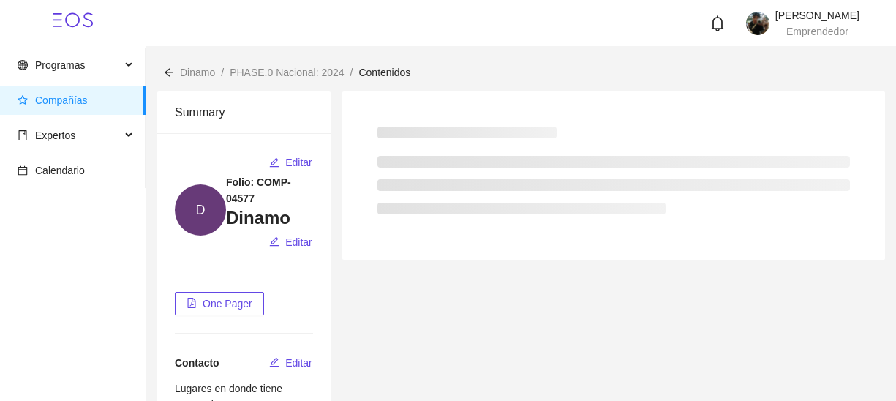 This screenshot has width=896, height=401. What do you see at coordinates (197, 363) in the screenshot?
I see `span: Contacto` at bounding box center [197, 363].